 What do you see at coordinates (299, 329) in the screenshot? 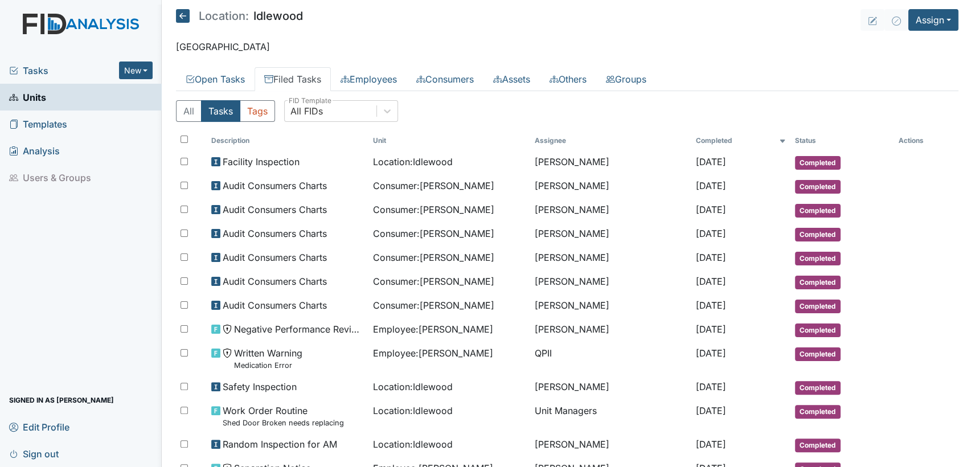
I see `span: Negative Performance Review` at bounding box center [299, 329].